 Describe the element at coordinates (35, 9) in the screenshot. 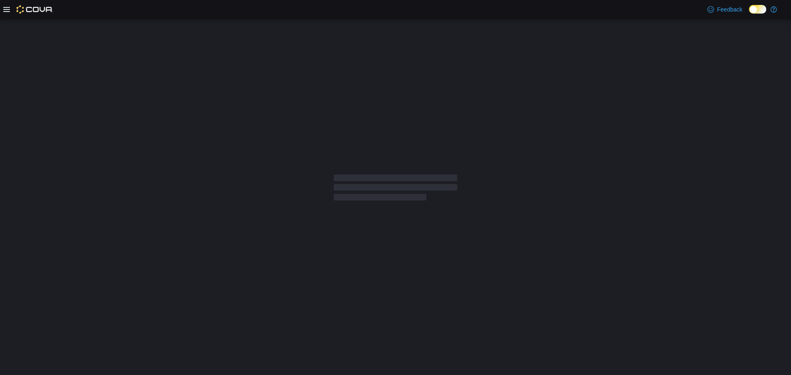

I see `img: Cova` at that location.